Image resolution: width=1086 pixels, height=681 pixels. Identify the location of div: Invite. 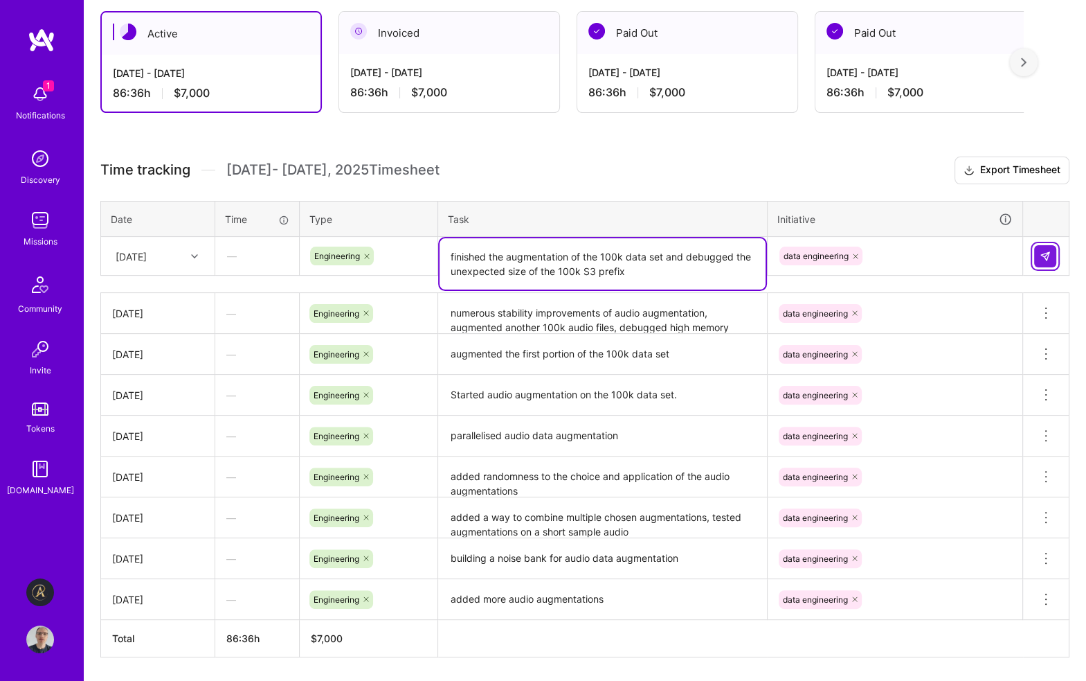
(40, 370).